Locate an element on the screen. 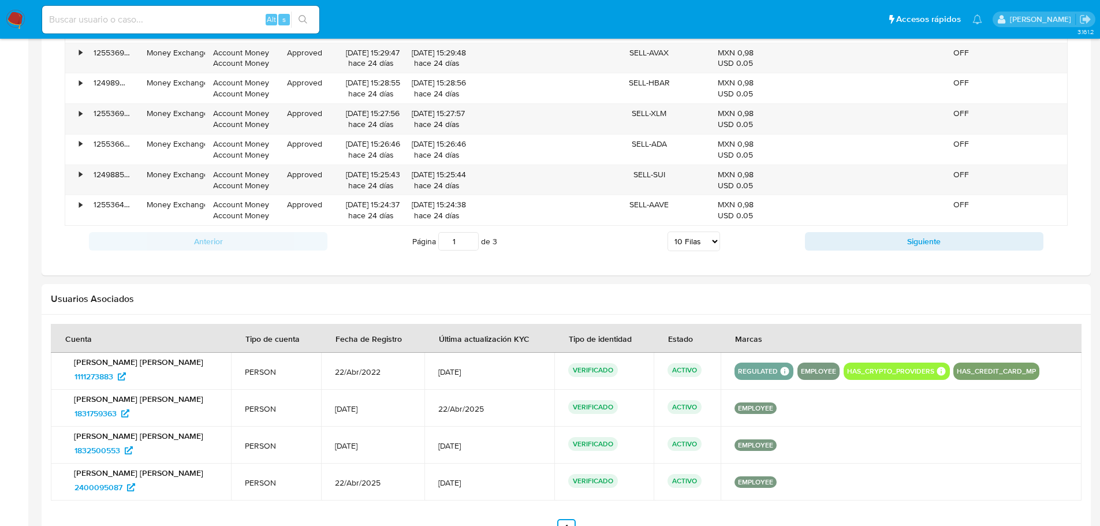 The width and height of the screenshot is (1100, 526). span: Accesos rápidos is located at coordinates (928, 19).